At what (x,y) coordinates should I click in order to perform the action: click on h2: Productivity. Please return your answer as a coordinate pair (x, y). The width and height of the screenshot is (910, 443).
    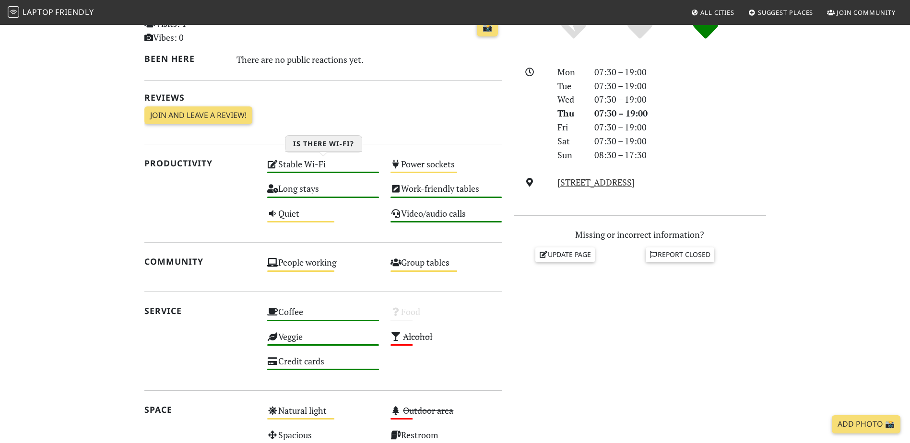
    Looking at the image, I should click on (200, 163).